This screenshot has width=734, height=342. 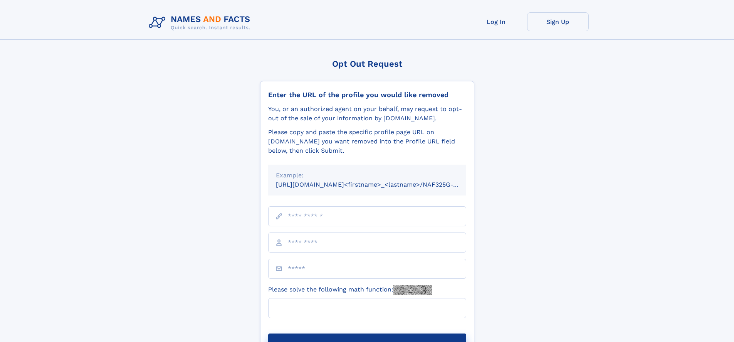 I want to click on div: Opt Out Request, so click(x=367, y=64).